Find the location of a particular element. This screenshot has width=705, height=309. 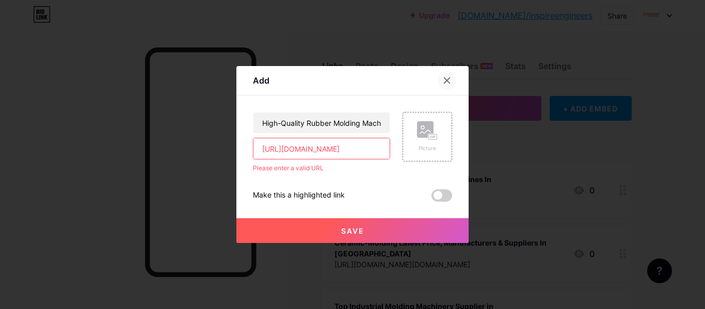

input: URL is located at coordinates (321, 149).